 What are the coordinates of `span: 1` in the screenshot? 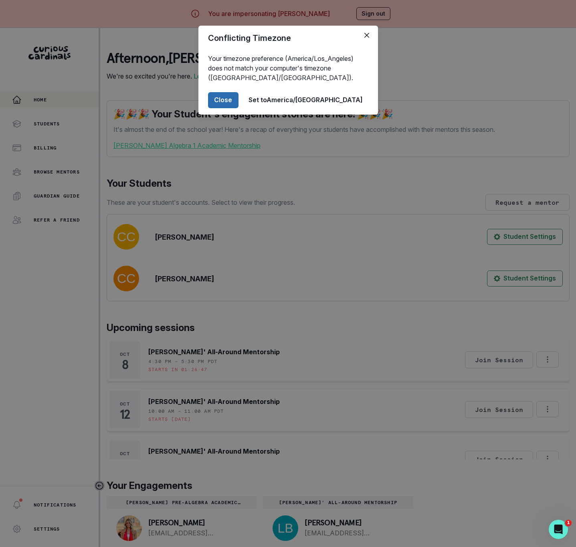 It's located at (568, 523).